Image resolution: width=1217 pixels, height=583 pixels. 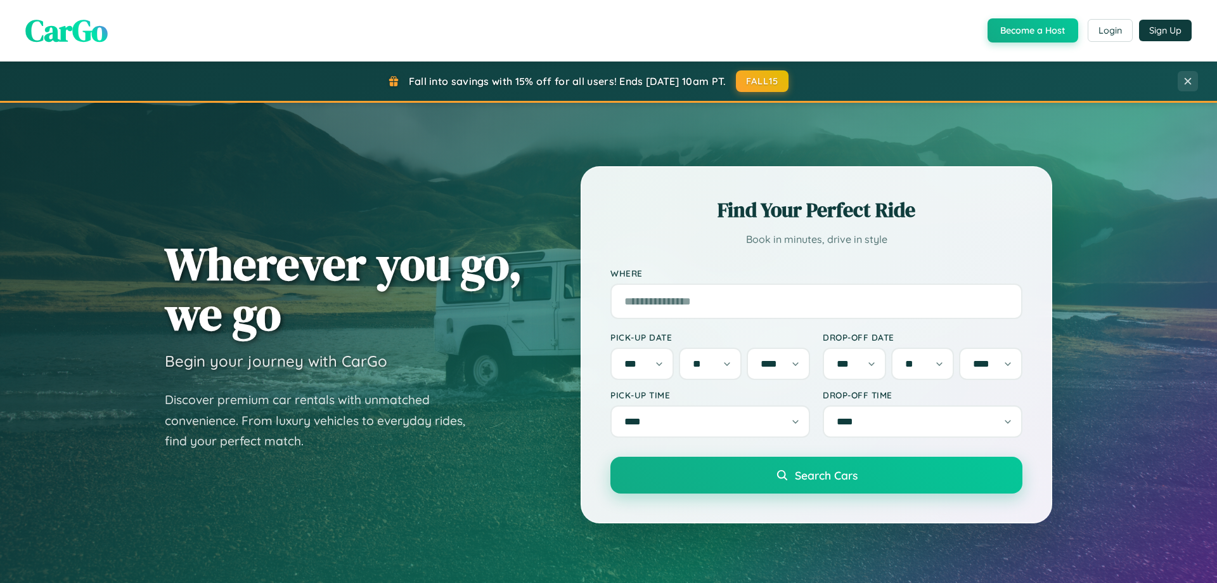 What do you see at coordinates (1165, 30) in the screenshot?
I see `button: Sign Up` at bounding box center [1165, 30].